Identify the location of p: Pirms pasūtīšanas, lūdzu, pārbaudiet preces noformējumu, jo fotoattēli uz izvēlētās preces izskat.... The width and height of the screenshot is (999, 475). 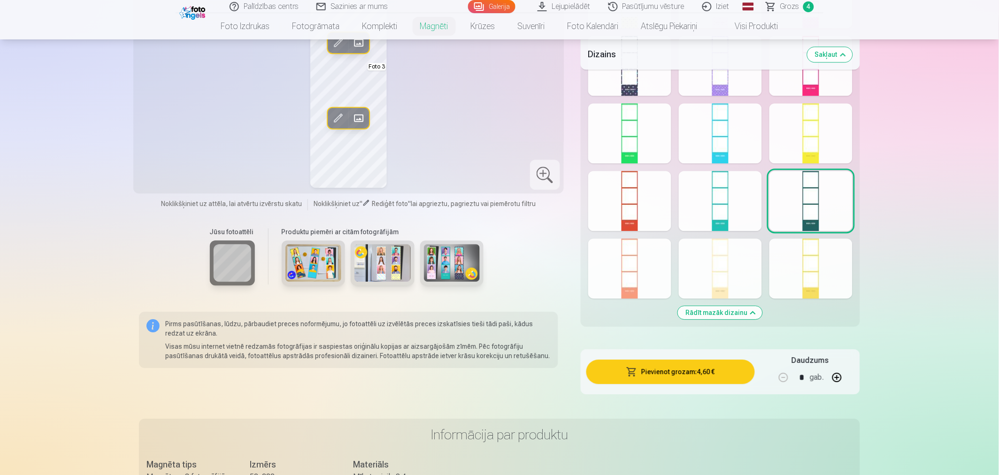
(358, 329).